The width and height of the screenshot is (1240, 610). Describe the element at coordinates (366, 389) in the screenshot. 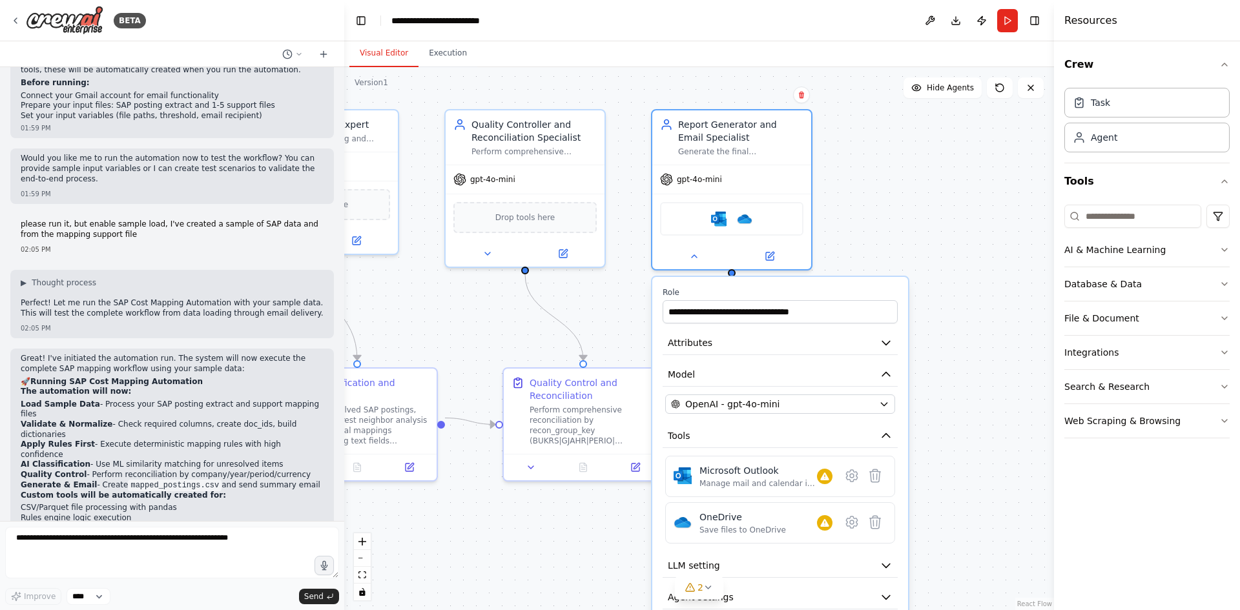

I see `div: AI Classification and Mapping` at that location.